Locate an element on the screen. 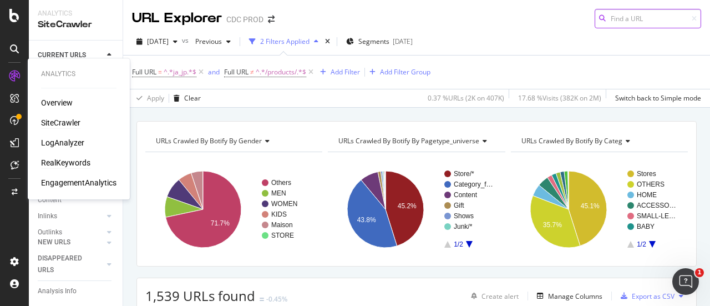 Image resolution: width=710 pixels, height=306 pixels. text: Gift is located at coordinates (459, 205).